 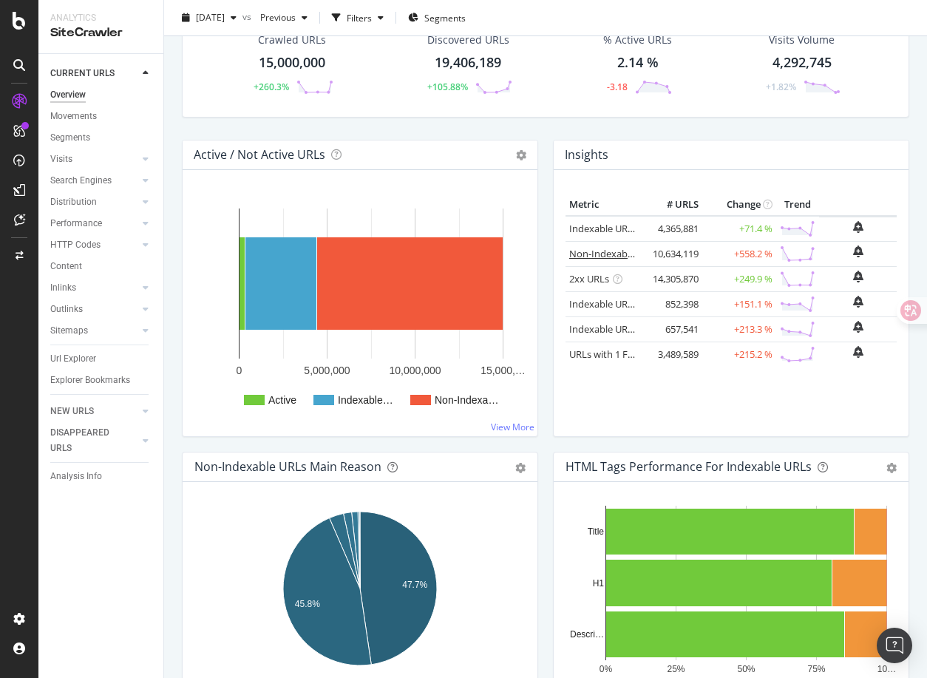 I want to click on td: +215.2 %, so click(x=739, y=354).